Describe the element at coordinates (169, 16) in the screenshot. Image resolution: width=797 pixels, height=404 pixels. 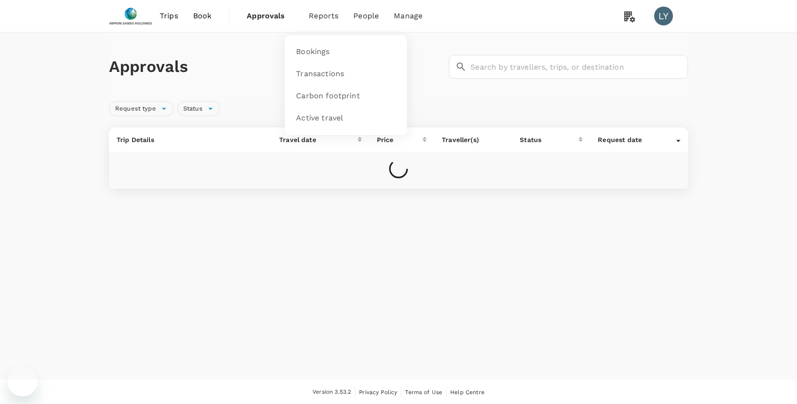
I see `span: Trips` at that location.